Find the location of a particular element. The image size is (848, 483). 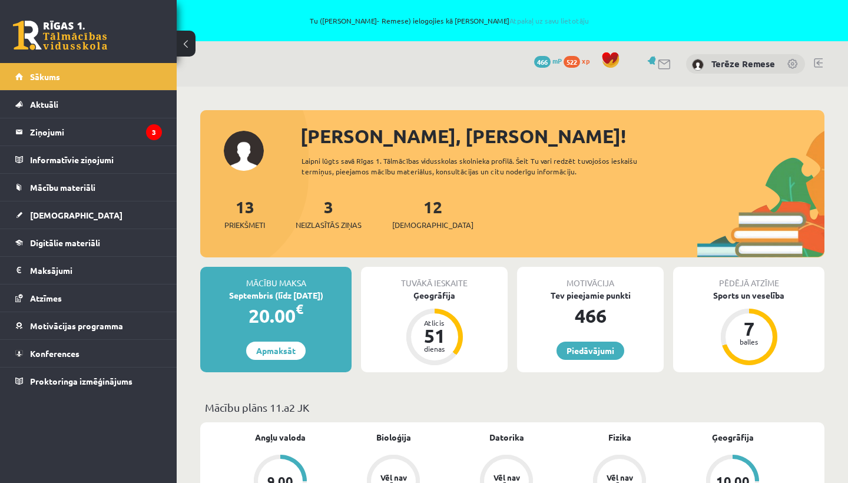

a: Apmaksāt is located at coordinates (275, 350).